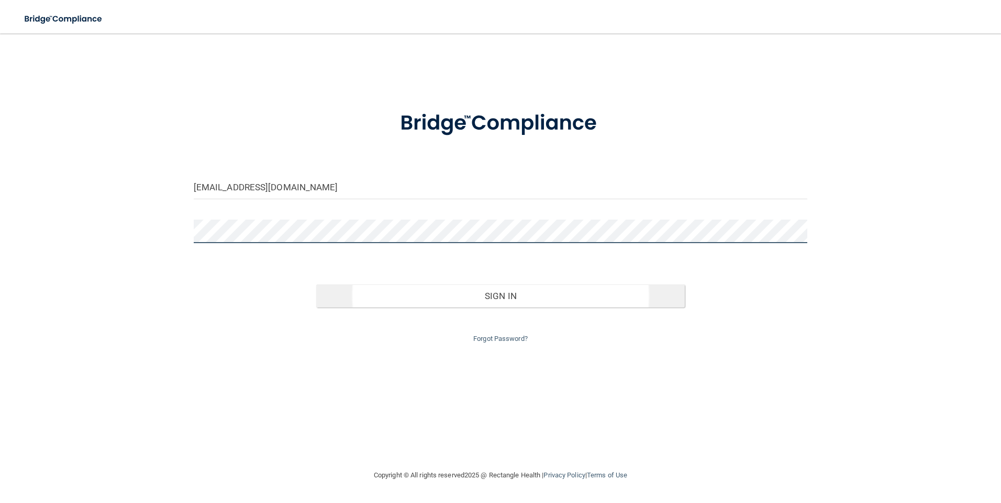 The width and height of the screenshot is (1001, 503). I want to click on input: Email, so click(500, 187).